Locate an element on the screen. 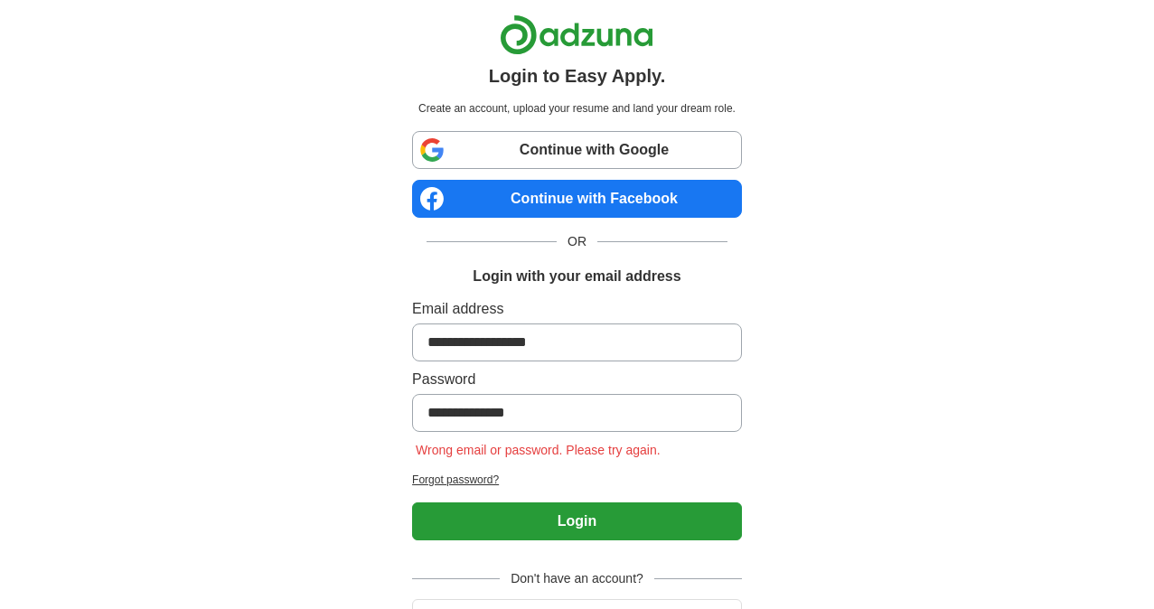 The height and width of the screenshot is (609, 1154). h1: Login with your email address is located at coordinates (576, 276).